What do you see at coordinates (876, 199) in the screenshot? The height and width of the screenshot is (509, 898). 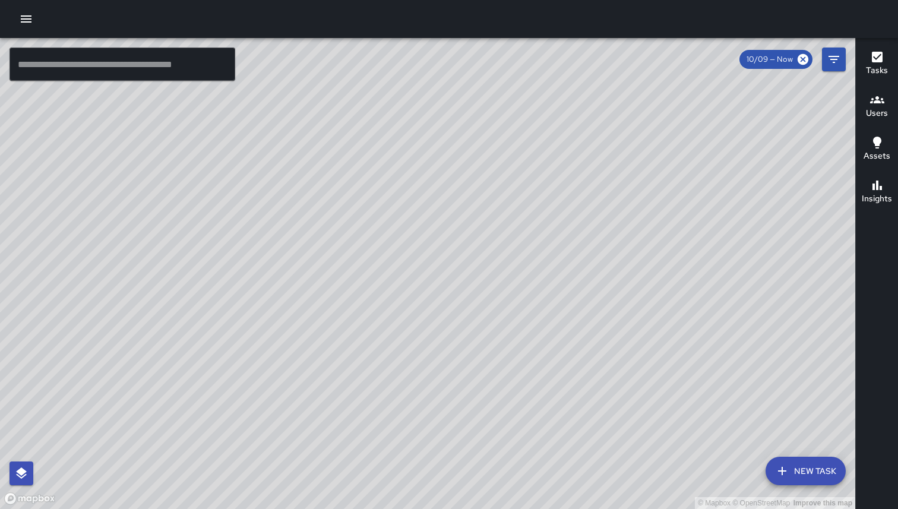 I see `h6: Insights` at bounding box center [876, 199].